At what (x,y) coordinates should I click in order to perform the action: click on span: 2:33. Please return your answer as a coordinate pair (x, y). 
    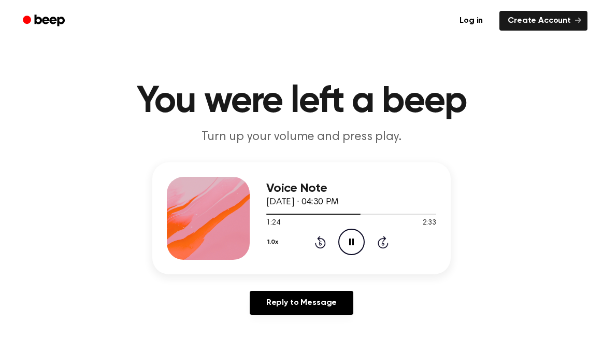
    Looking at the image, I should click on (430, 223).